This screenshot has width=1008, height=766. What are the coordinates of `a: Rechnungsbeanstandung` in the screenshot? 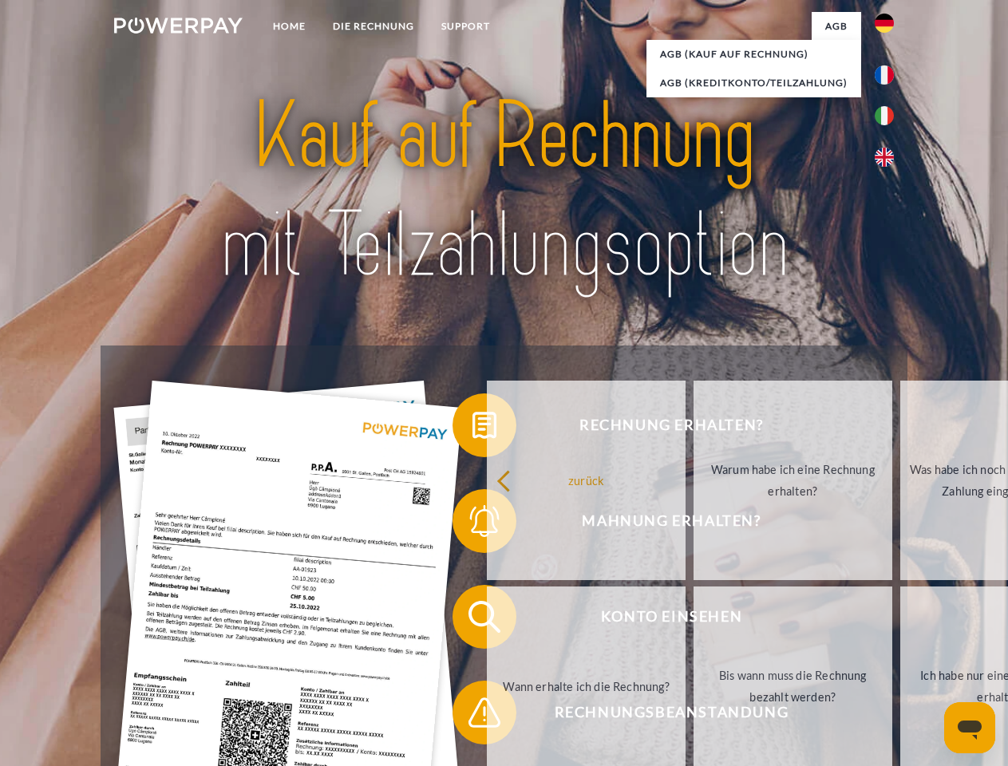 It's located at (660, 713).